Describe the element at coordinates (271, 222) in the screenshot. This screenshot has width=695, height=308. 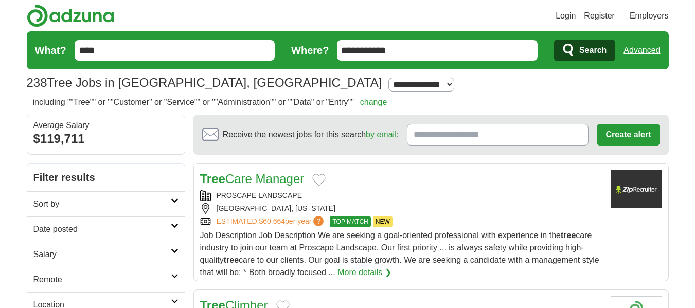
I see `a: ESTIMATED:$60,664per year?` at that location.